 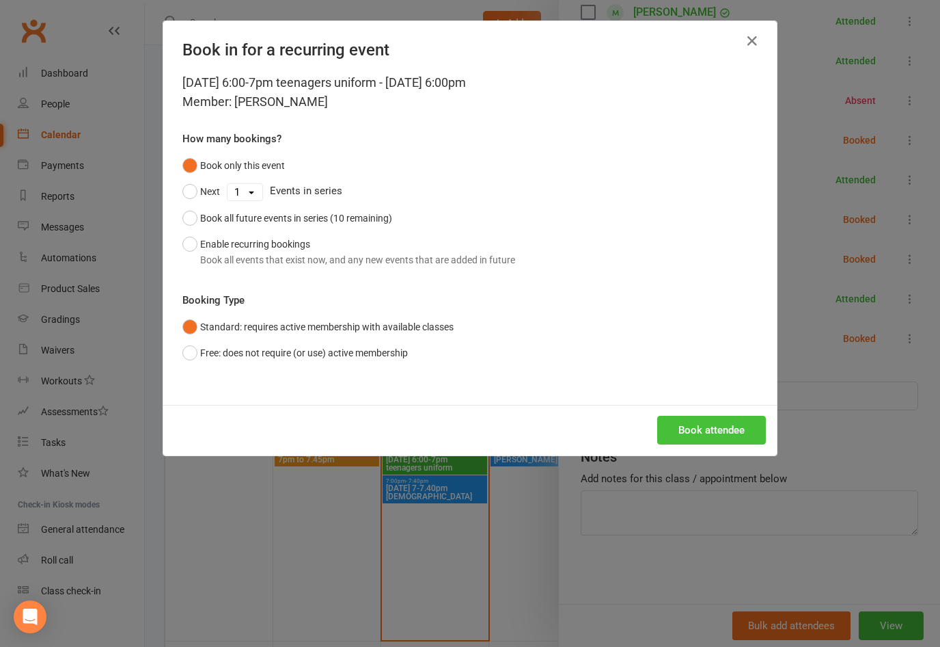 What do you see at coordinates (234, 165) in the screenshot?
I see `button: Book only this event` at bounding box center [234, 165].